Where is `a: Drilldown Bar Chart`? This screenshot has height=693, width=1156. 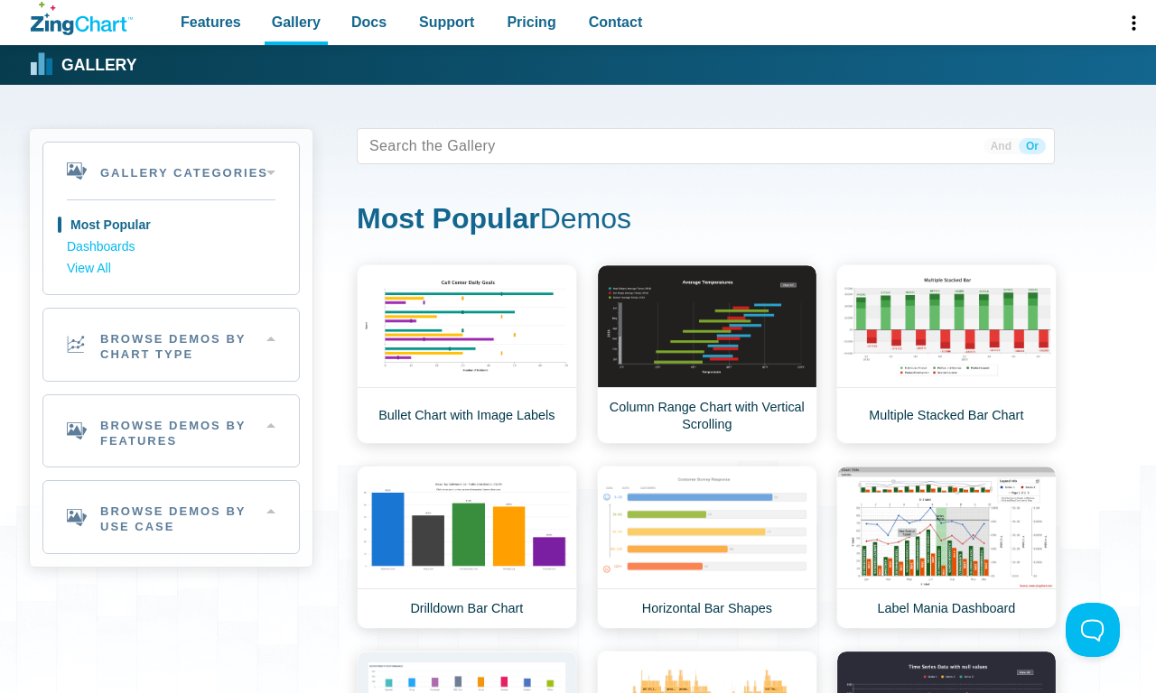
a: Drilldown Bar Chart is located at coordinates (467, 547).